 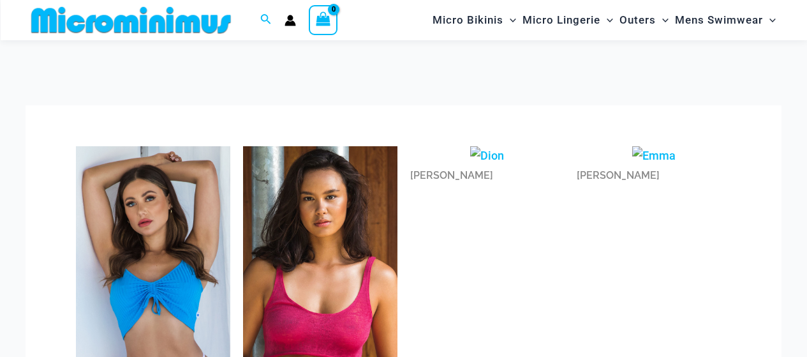 I want to click on a: Search icon link, so click(x=266, y=20).